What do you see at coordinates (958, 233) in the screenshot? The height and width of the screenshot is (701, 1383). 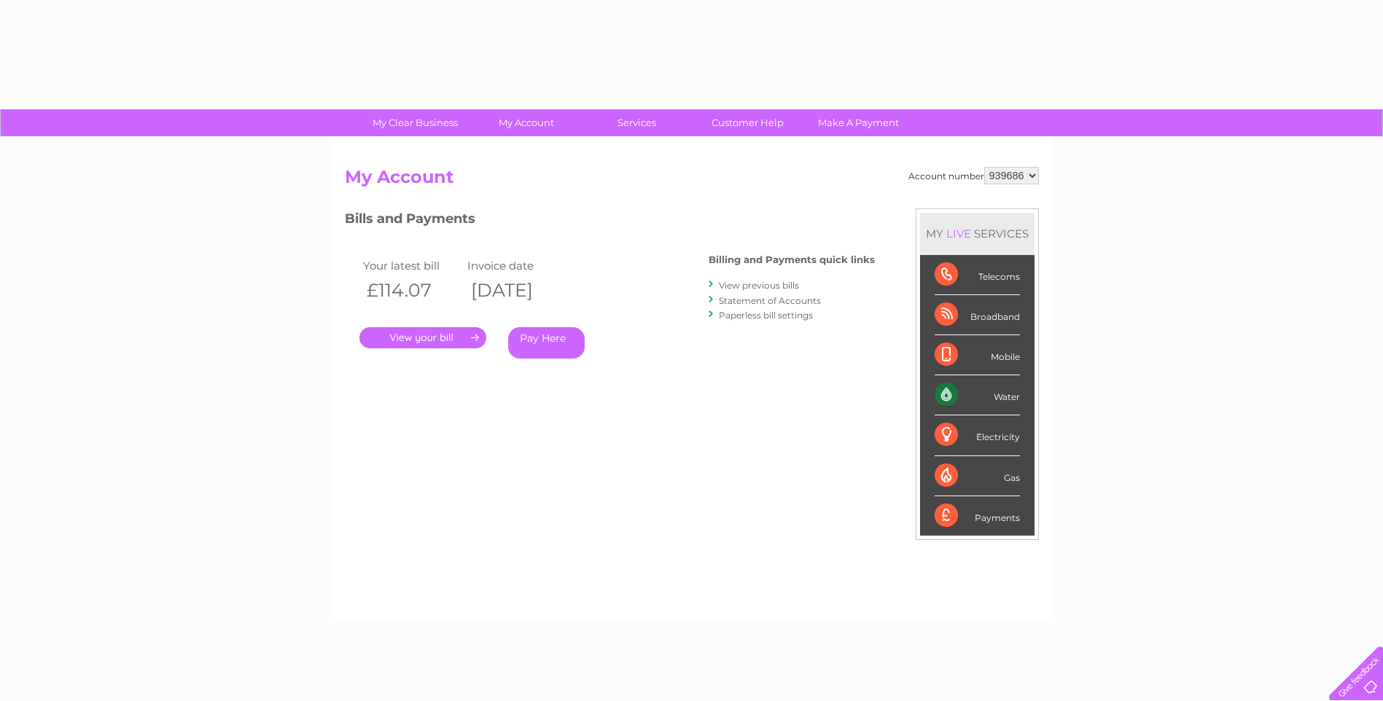 I see `div: LIVE` at bounding box center [958, 233].